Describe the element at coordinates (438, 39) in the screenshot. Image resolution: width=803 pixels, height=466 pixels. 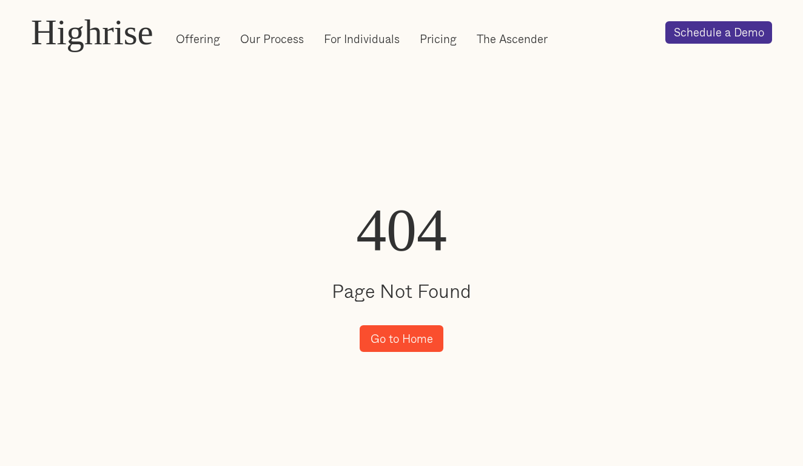
I see `a: Pricing` at that location.